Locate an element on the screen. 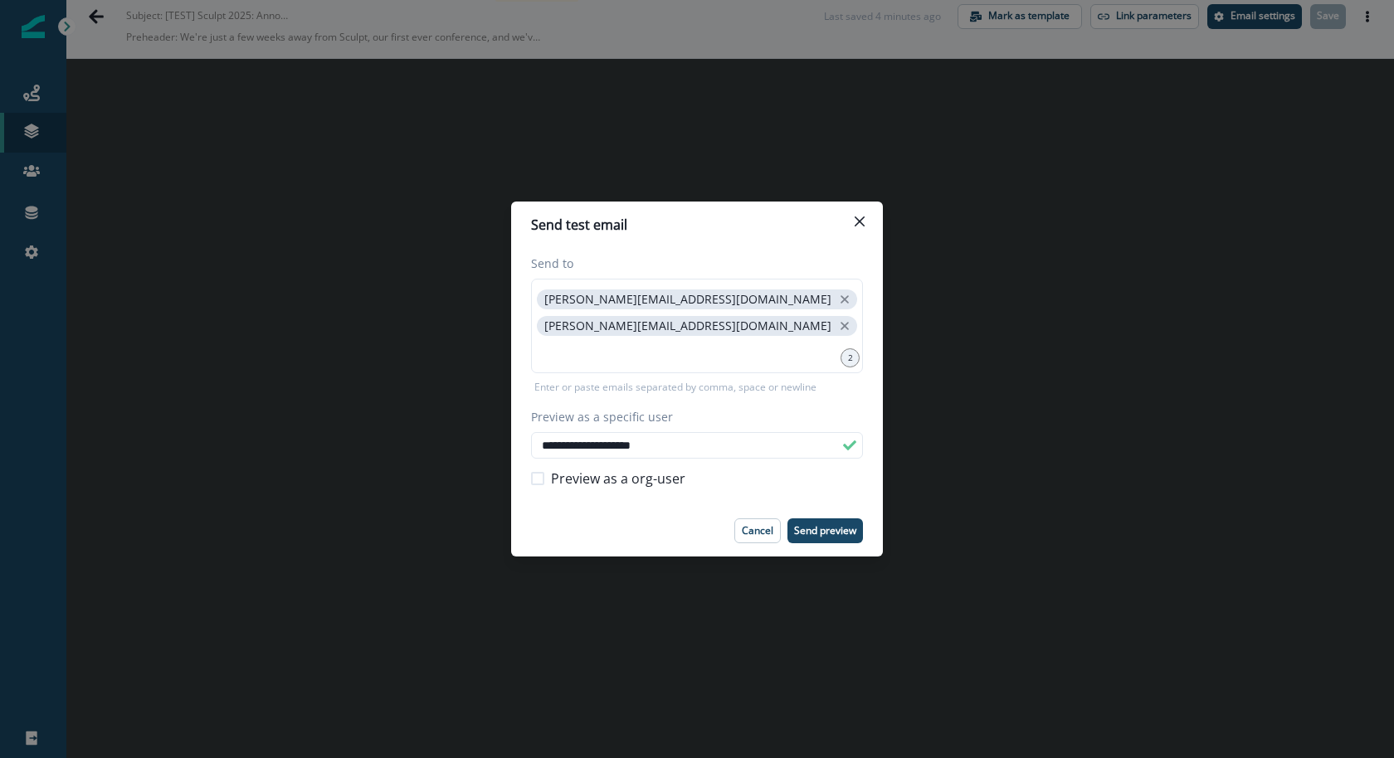 The image size is (1394, 758). p: Enter or paste emails separated by comma, space or newline is located at coordinates (675, 387).